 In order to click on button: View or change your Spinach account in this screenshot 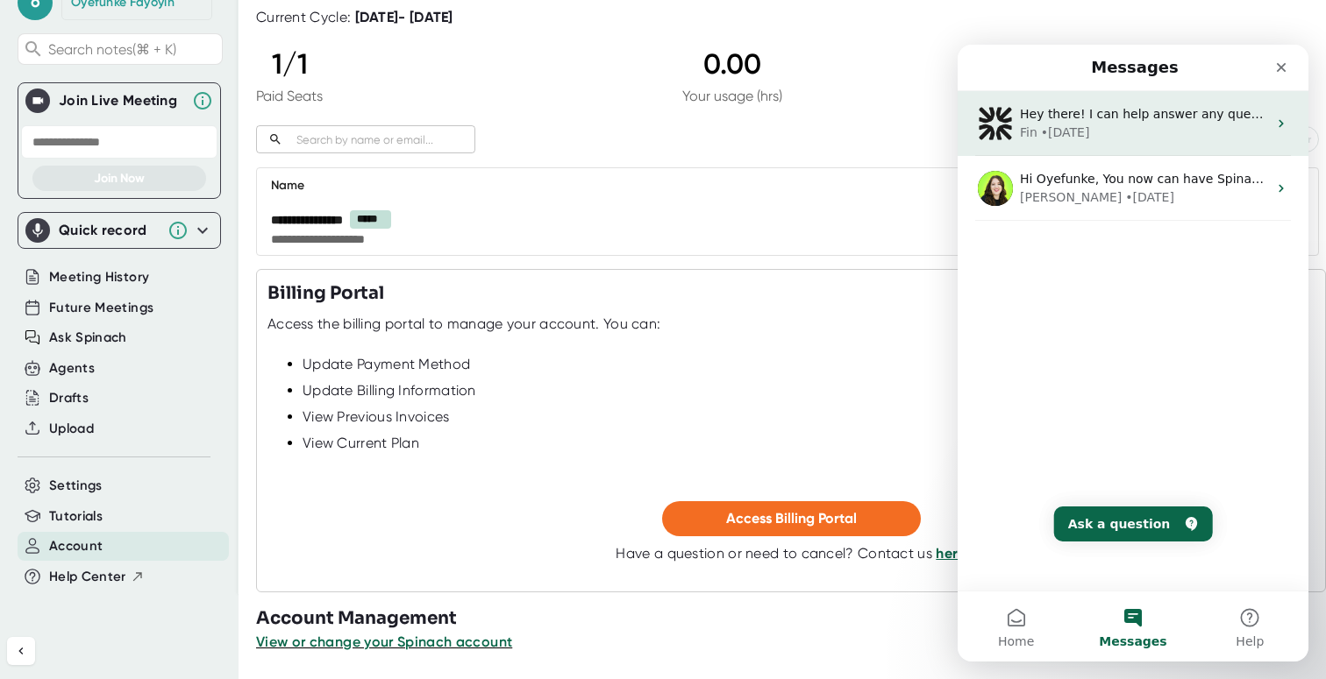, I will do `click(384, 643)`.